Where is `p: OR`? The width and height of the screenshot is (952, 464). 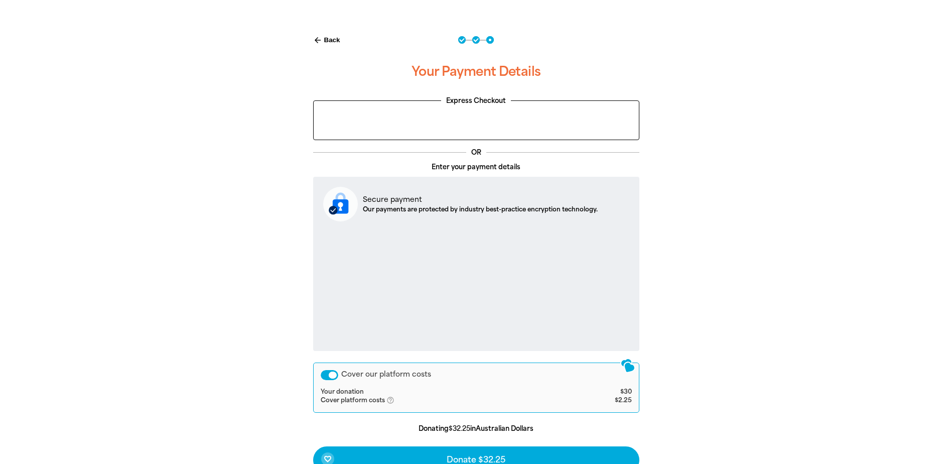 p: OR is located at coordinates (476, 153).